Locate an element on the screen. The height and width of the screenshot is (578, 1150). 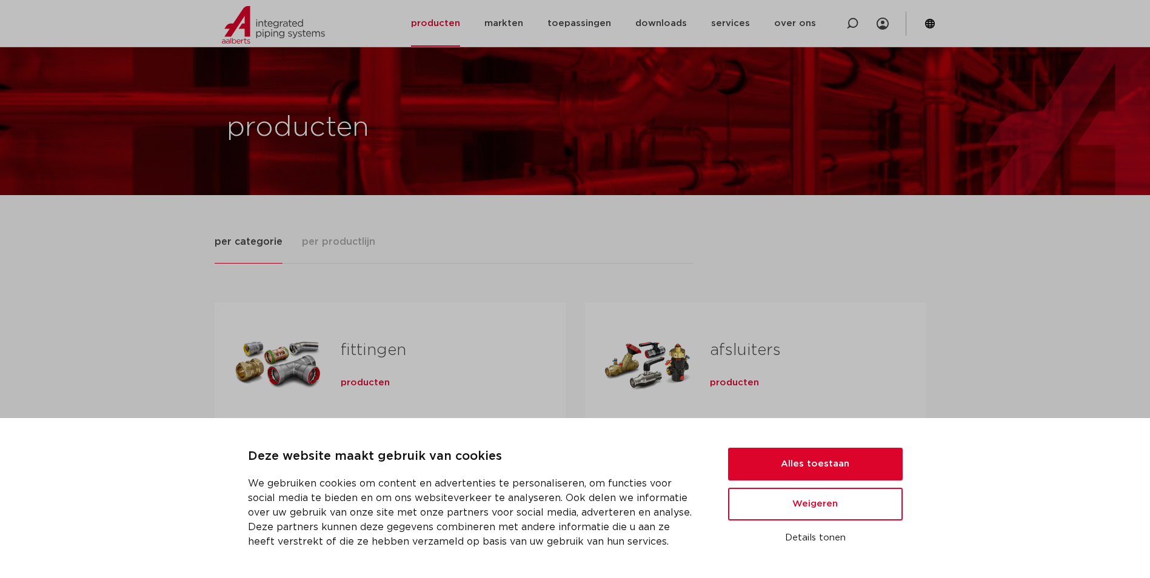
p: We gebruiken cookies om content en advertenties te personaliseren, om functies voor social media ... is located at coordinates (474, 513).